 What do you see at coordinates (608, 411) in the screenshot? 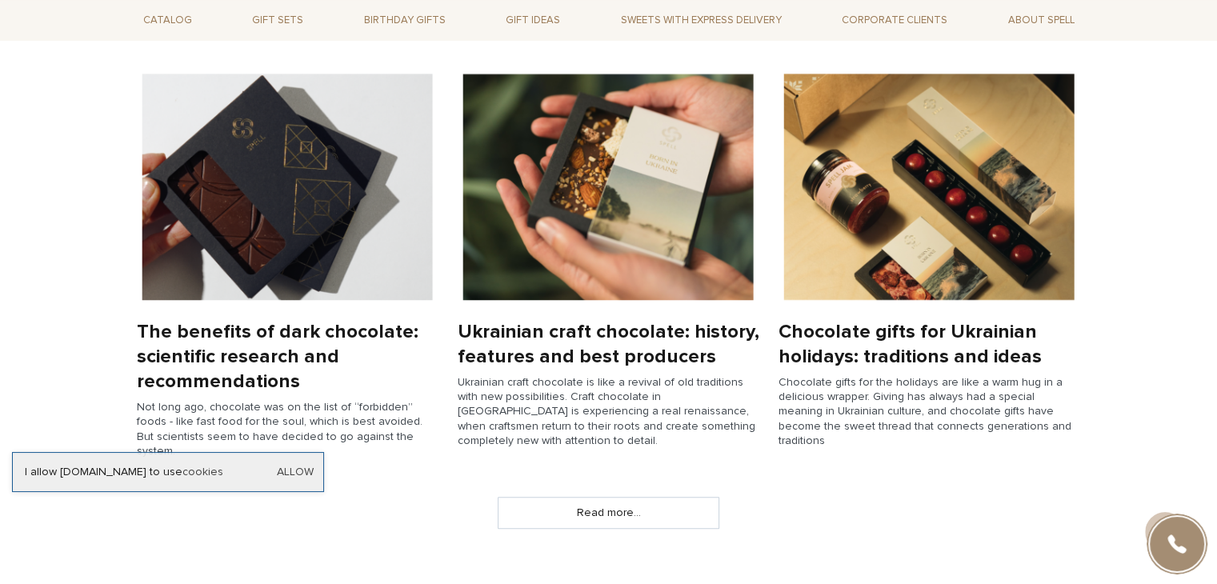
I see `div: Ukrainian craft chocolate is like a revival of old traditions with new possibilities. Craft choco...` at bounding box center [608, 411].